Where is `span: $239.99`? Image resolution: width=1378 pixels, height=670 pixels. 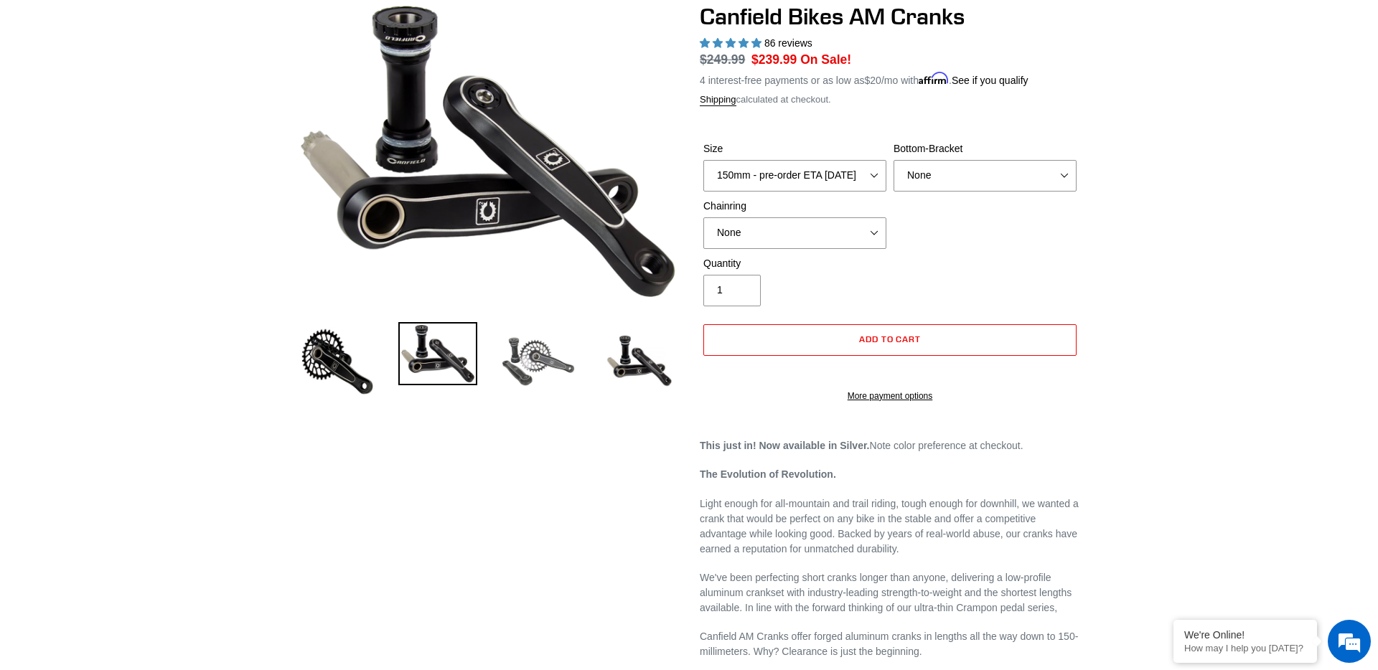
span: $239.99 is located at coordinates (774, 60).